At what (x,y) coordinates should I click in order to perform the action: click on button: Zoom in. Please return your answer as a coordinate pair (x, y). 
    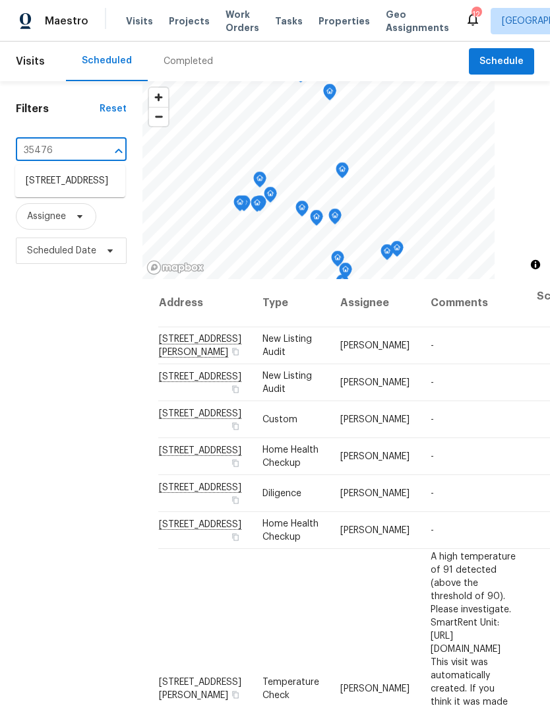
    Looking at the image, I should click on (158, 97).